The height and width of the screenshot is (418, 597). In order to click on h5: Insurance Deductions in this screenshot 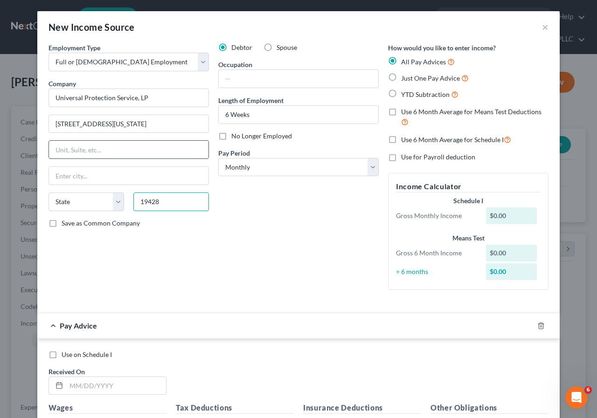, I will do `click(362, 408)`.